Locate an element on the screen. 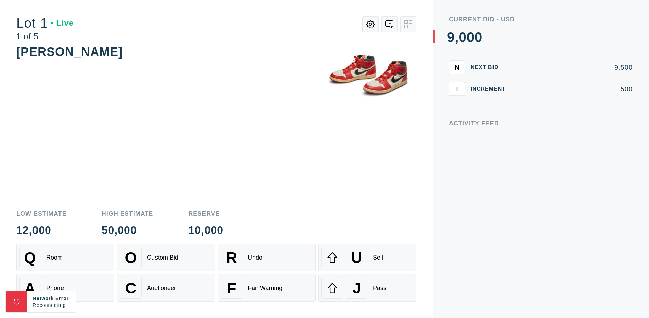  button: FFair Warning is located at coordinates (267, 288).